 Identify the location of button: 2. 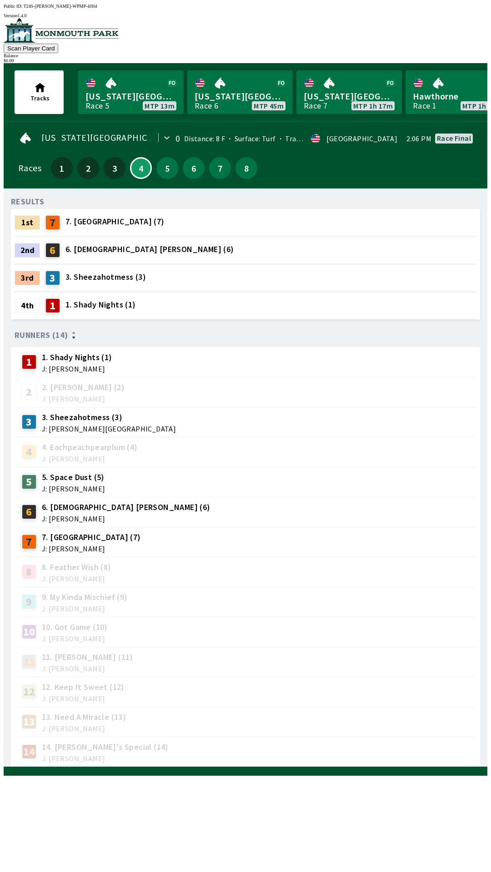
(88, 168).